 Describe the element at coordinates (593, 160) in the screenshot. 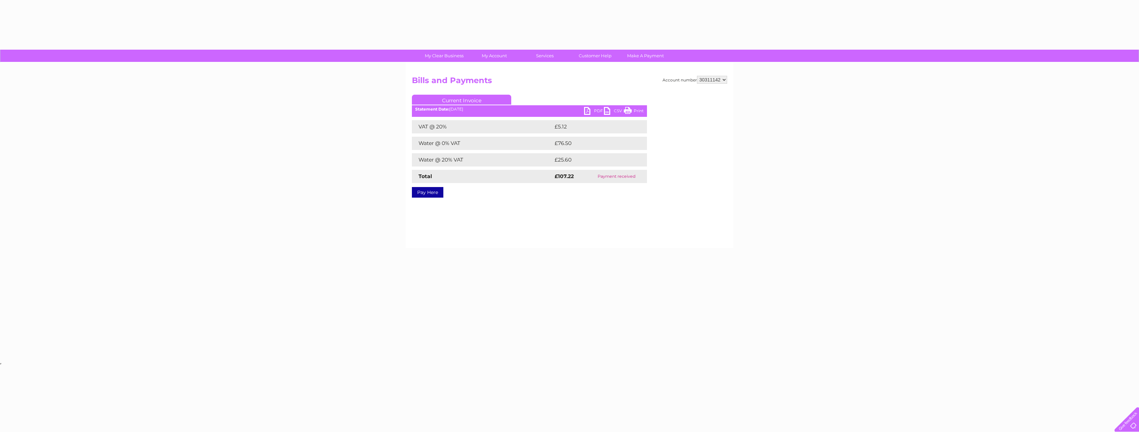

I see `td: £25.60` at that location.